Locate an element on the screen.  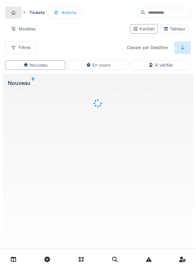
div: À vérifier is located at coordinates (160, 65).